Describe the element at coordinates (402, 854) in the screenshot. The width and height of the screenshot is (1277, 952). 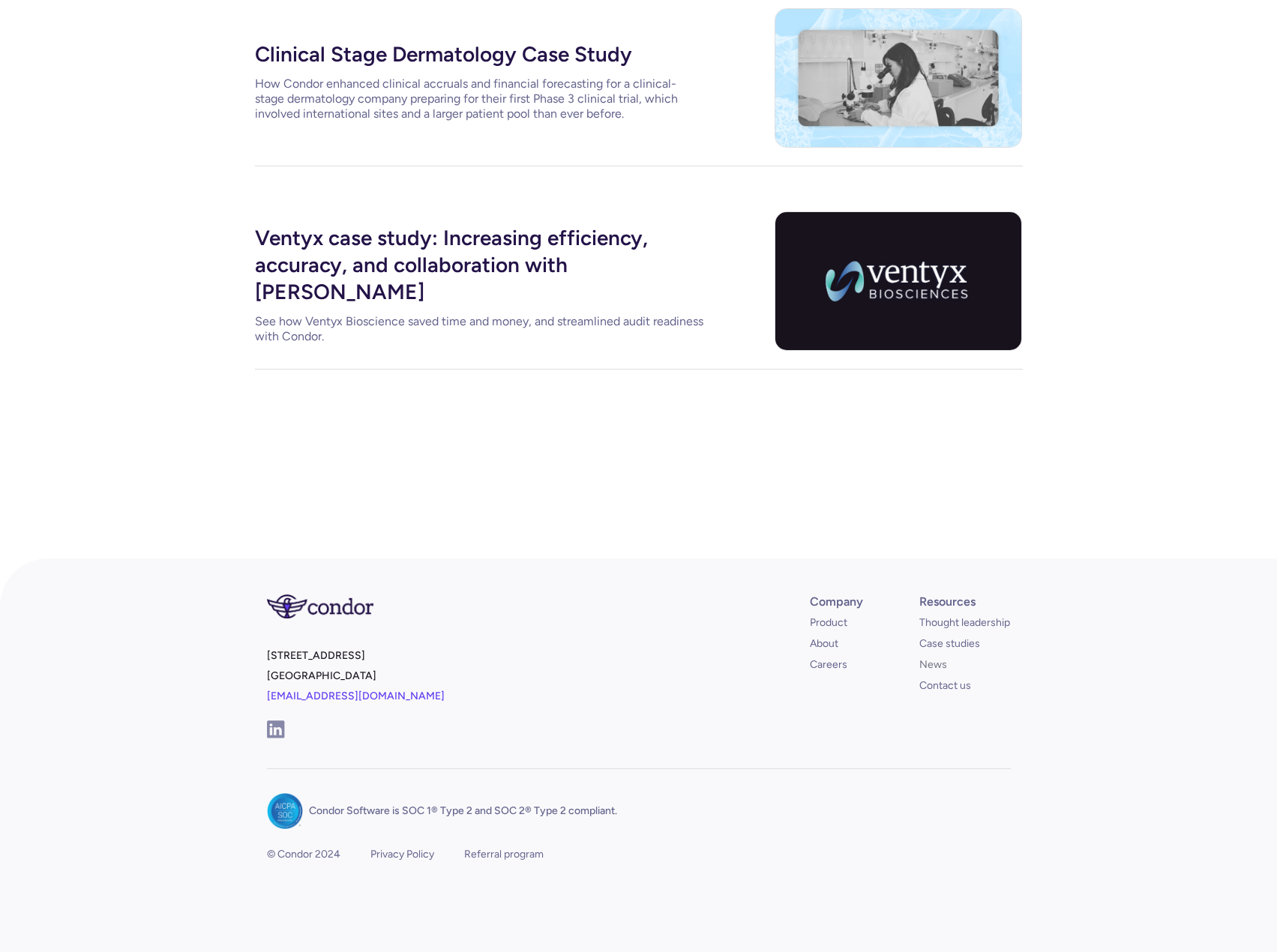
I see `a: Privacy Policy` at that location.